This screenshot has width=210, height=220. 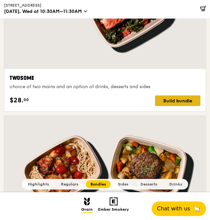 What do you see at coordinates (17, 100) in the screenshot?
I see `span: $28.` at bounding box center [17, 100].